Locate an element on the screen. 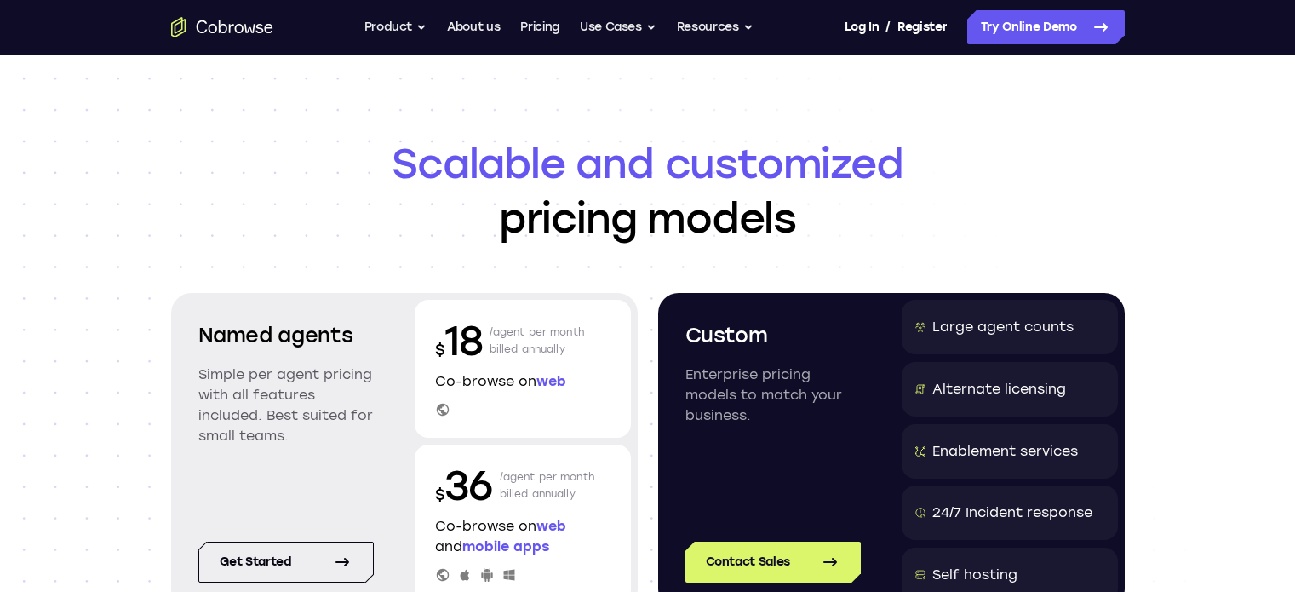 The width and height of the screenshot is (1295, 592). a: About us is located at coordinates (474, 27).